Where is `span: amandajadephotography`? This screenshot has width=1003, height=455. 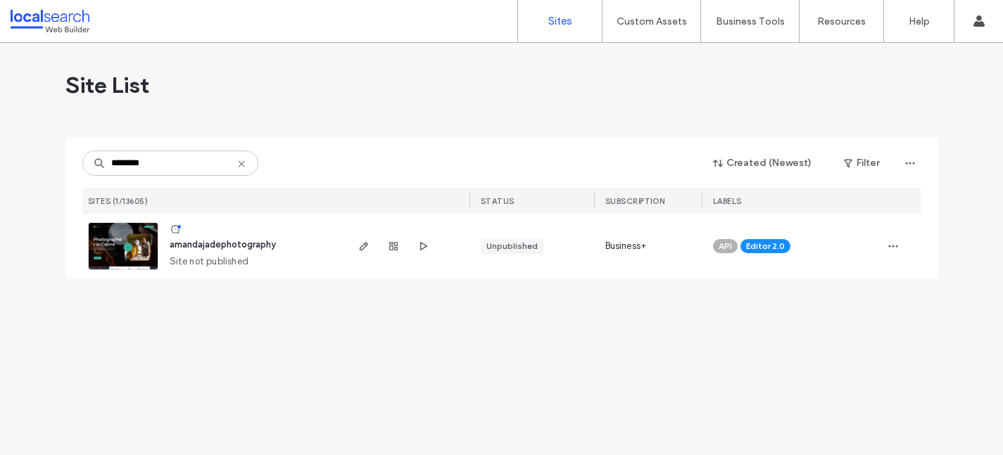
span: amandajadephotography is located at coordinates (222, 244).